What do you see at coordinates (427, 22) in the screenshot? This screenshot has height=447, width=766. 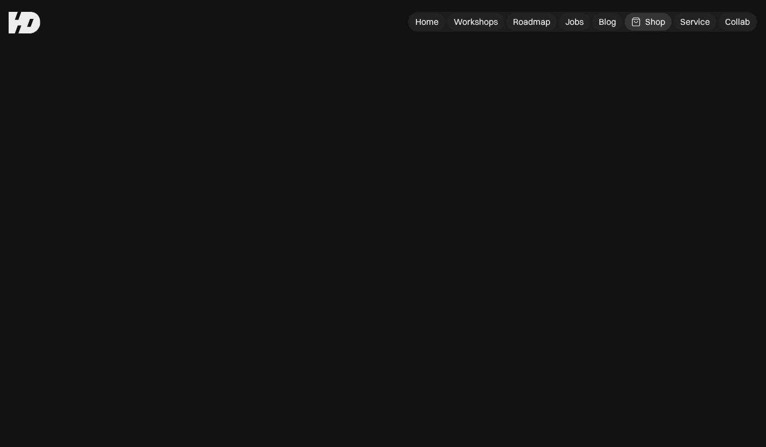 I see `div: Home` at bounding box center [427, 22].